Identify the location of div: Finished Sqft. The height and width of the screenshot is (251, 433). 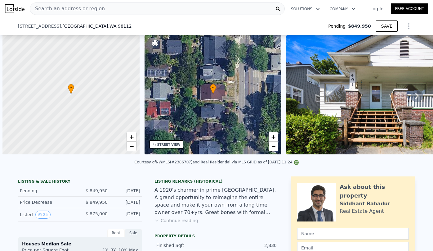
(186, 245).